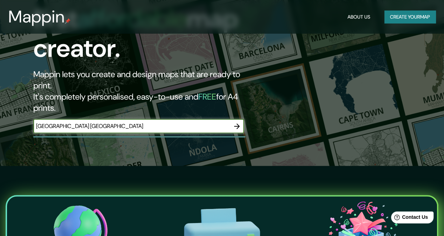 The height and width of the screenshot is (236, 444). What do you see at coordinates (359, 17) in the screenshot?
I see `button: About Us` at bounding box center [359, 17].